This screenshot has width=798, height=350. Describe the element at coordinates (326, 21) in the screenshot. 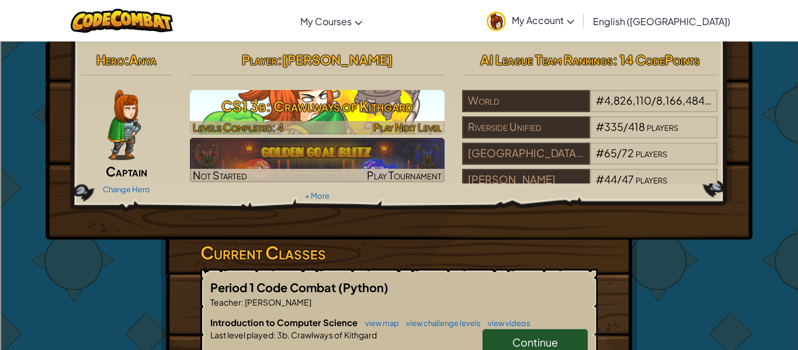

I see `span: My Courses` at that location.